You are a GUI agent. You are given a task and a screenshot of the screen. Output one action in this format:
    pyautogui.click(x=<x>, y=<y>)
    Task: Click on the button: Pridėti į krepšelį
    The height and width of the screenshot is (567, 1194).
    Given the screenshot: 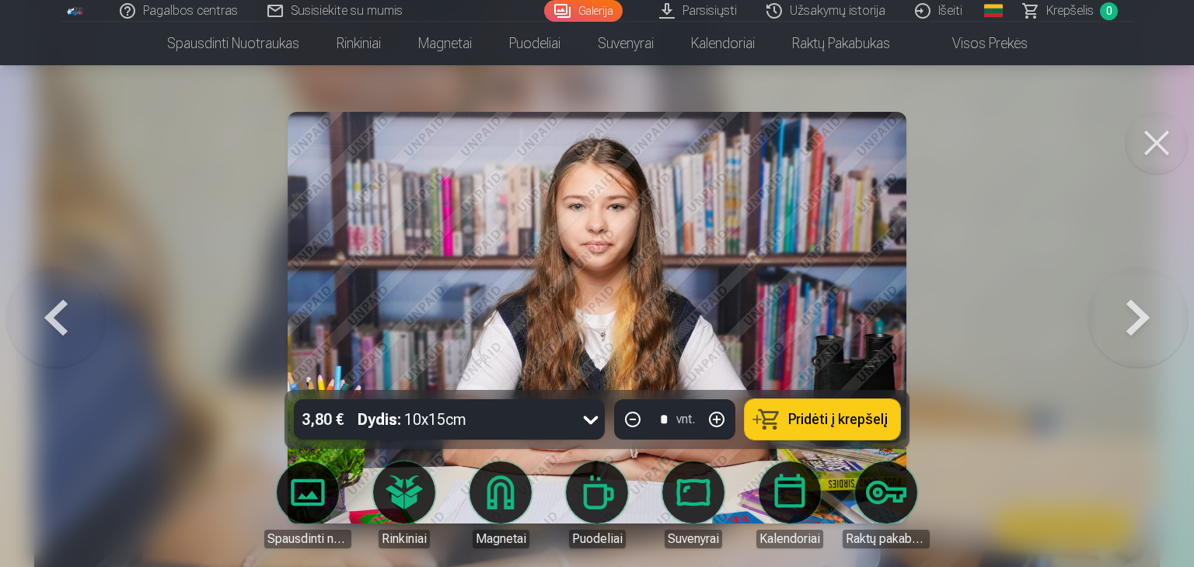 What is the action you would take?
    pyautogui.click(x=822, y=420)
    